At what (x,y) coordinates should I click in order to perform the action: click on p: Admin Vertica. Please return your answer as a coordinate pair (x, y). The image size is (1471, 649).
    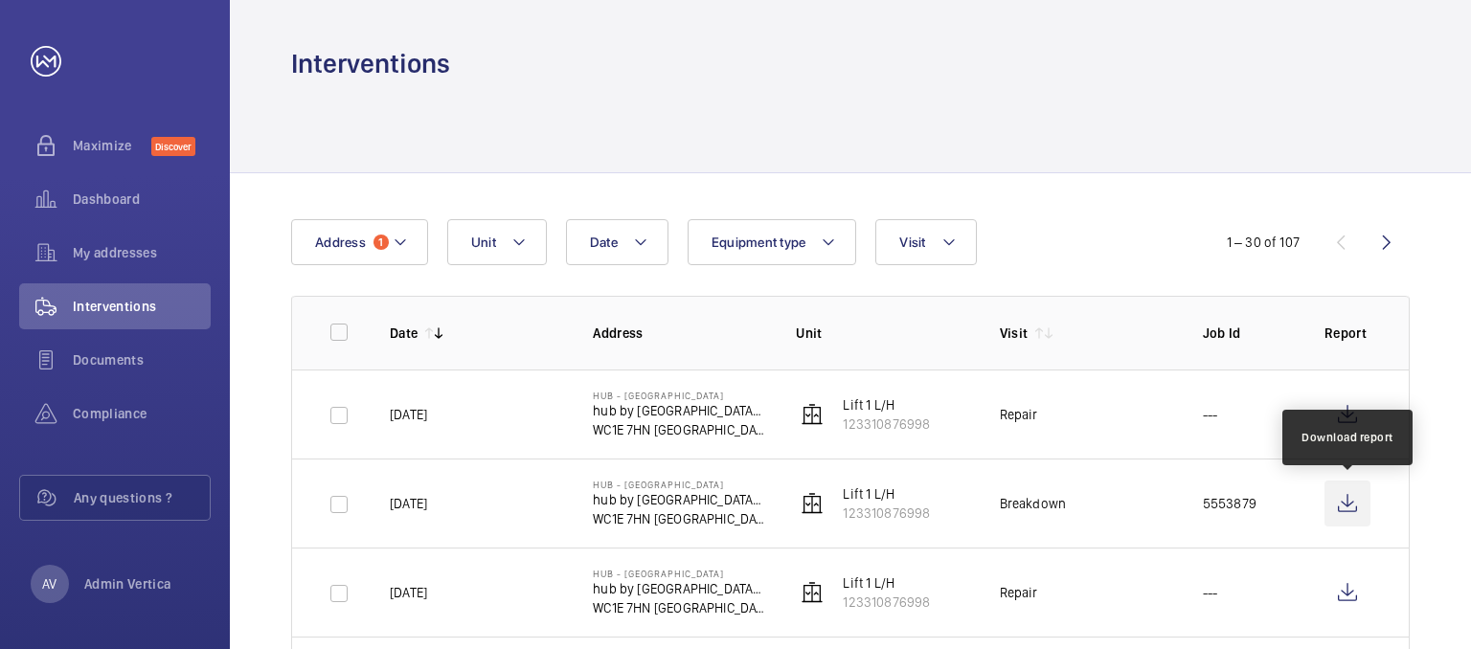
    Looking at the image, I should click on (127, 584).